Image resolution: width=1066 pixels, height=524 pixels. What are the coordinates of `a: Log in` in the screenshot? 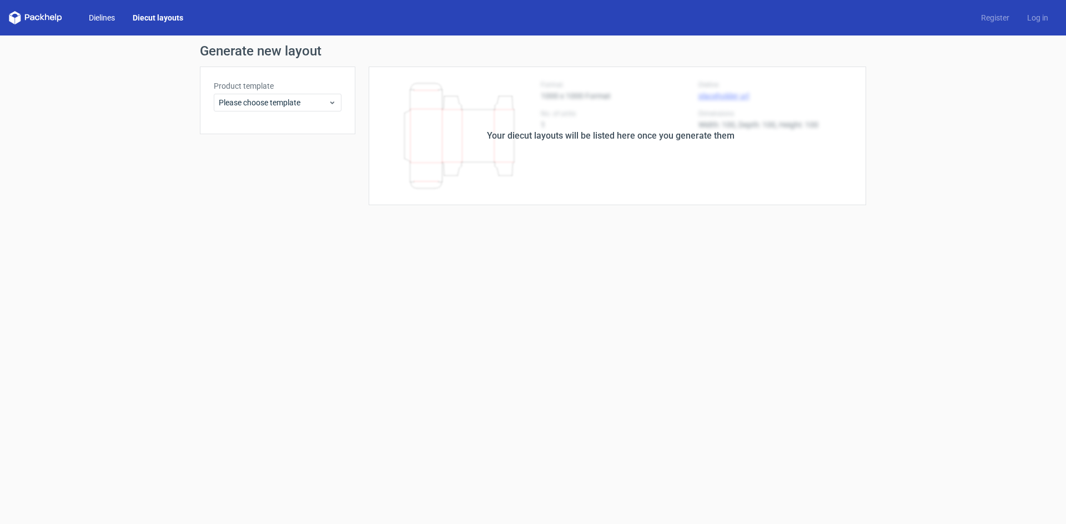 It's located at (1037, 18).